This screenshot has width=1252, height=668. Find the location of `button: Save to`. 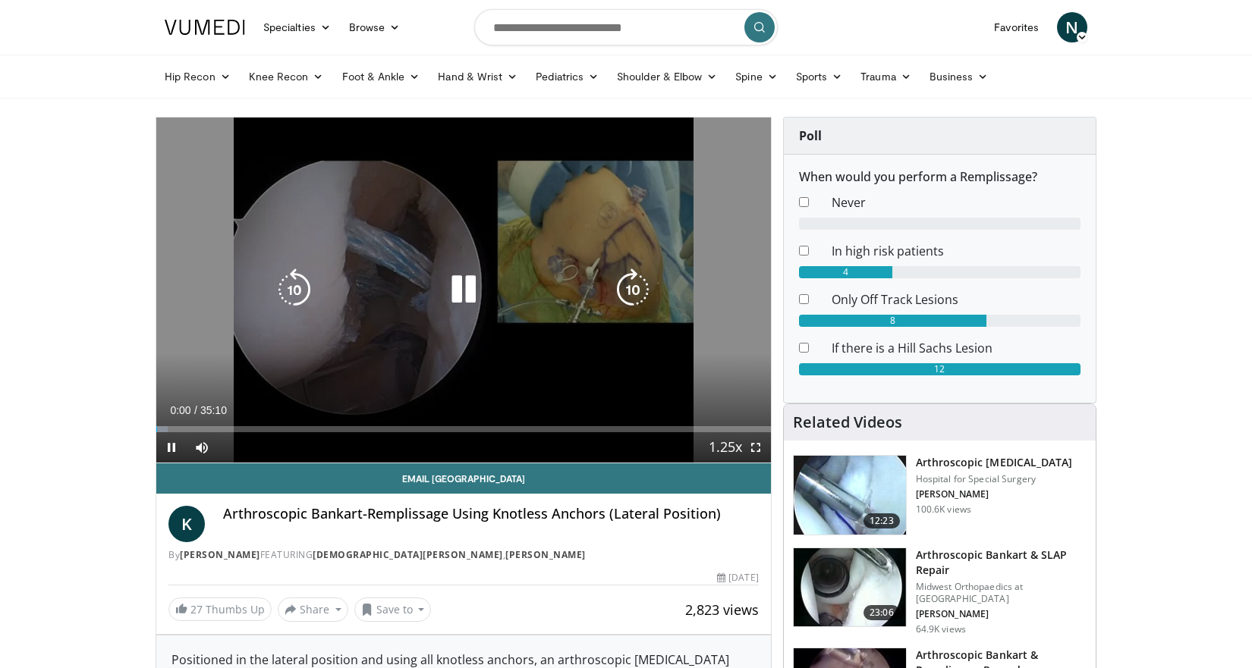

button: Save to is located at coordinates (393, 610).